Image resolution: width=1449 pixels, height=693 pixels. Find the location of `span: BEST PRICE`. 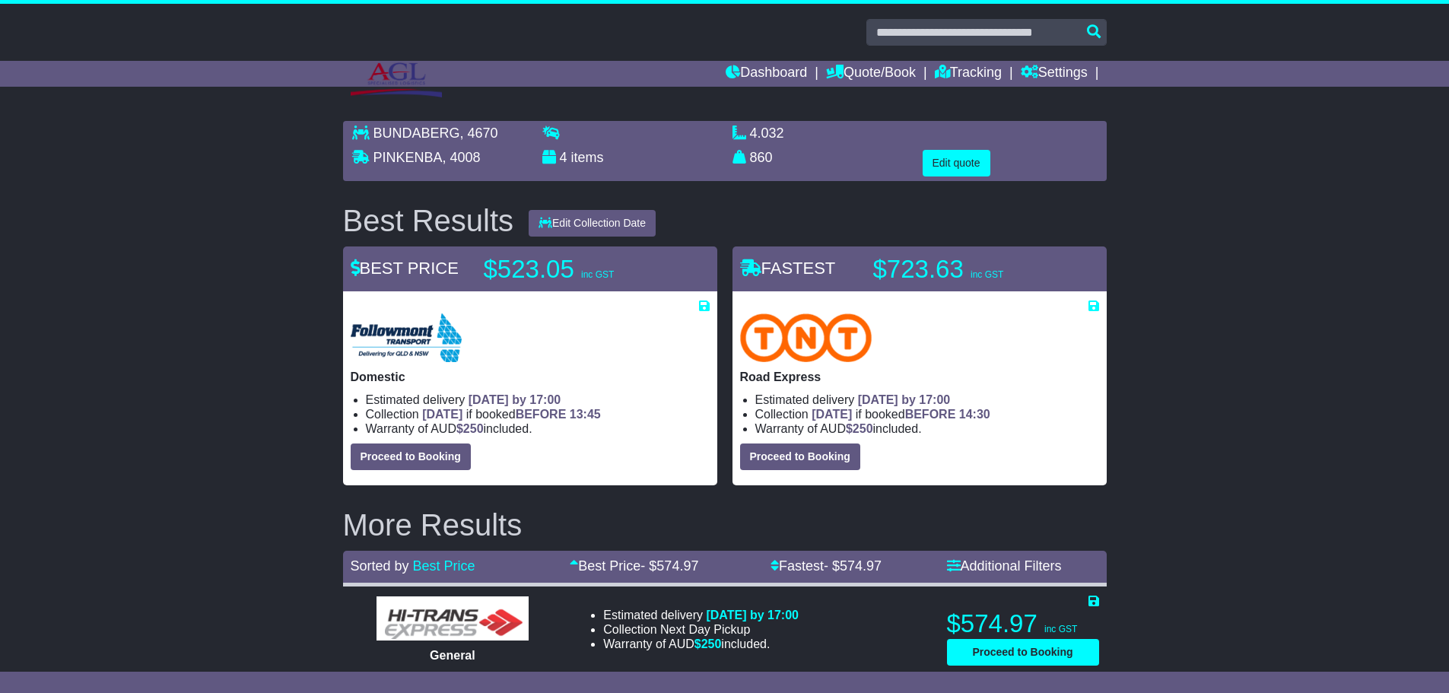

span: BEST PRICE is located at coordinates (405, 268).